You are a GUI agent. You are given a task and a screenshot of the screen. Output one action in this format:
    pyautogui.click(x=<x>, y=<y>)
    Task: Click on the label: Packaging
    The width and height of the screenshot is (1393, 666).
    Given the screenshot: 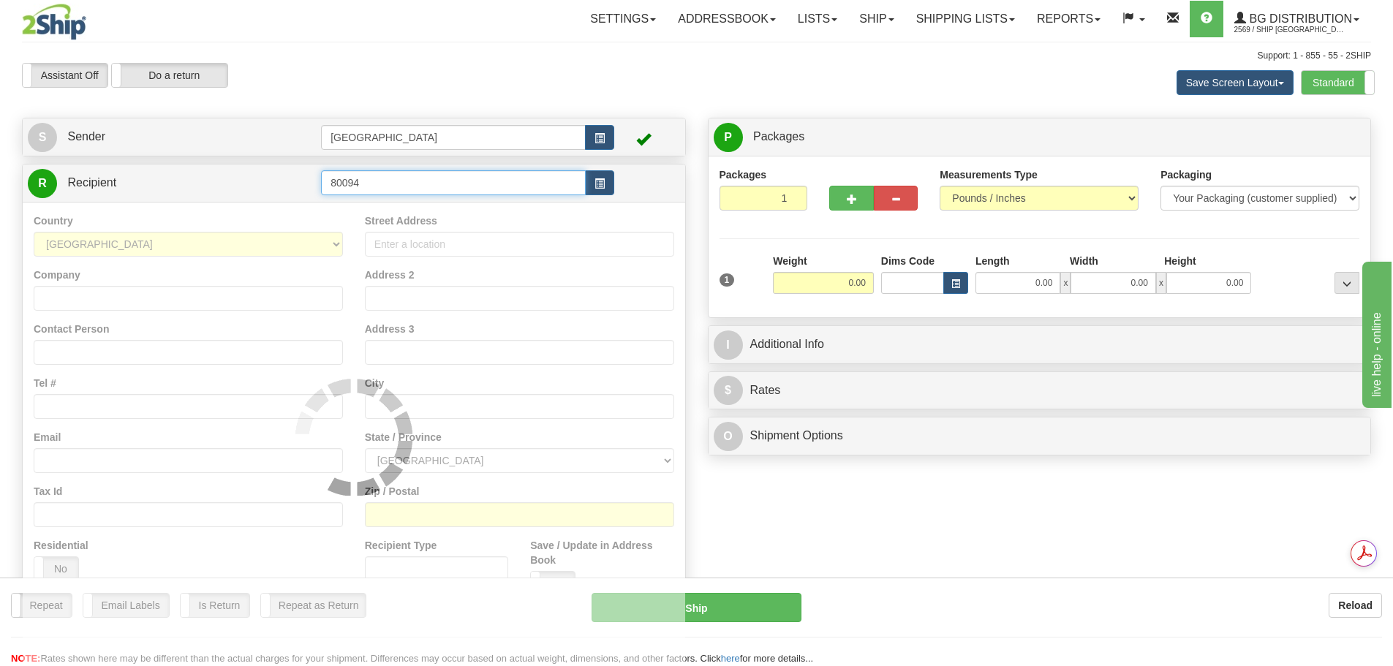 What is the action you would take?
    pyautogui.click(x=1186, y=175)
    